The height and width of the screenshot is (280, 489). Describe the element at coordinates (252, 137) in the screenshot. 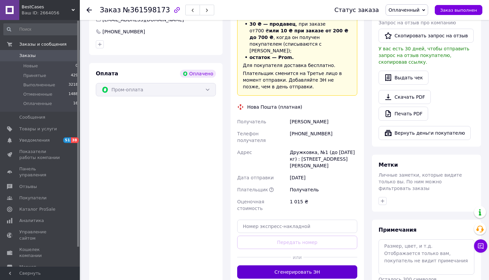

I see `span: Телефон получателя` at that location.